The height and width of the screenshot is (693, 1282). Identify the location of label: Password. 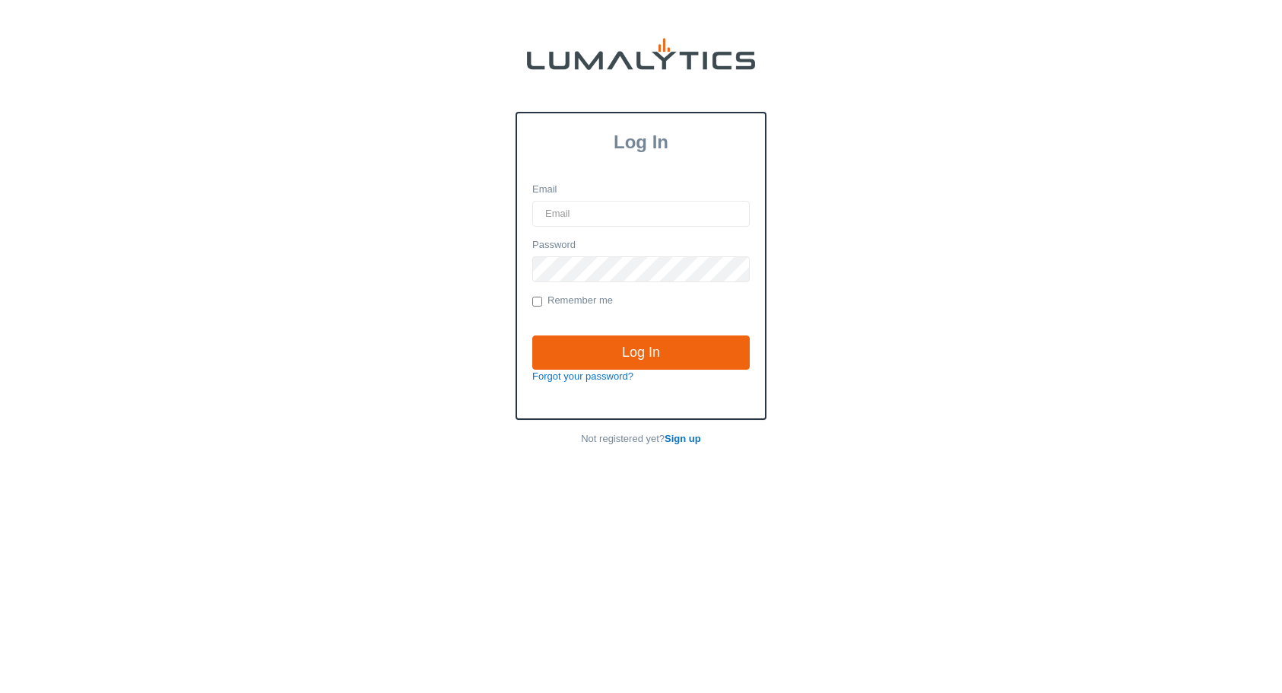
(554, 245).